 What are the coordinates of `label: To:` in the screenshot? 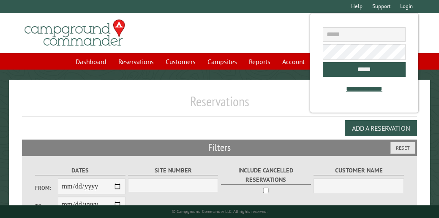 It's located at (46, 206).